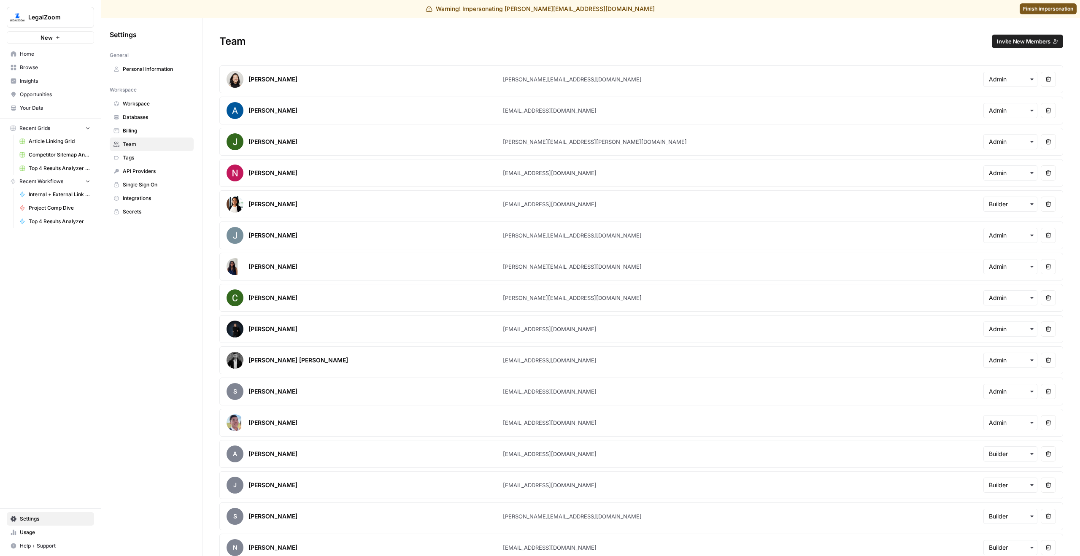  I want to click on a: Top 4 Results Analyzer, so click(55, 222).